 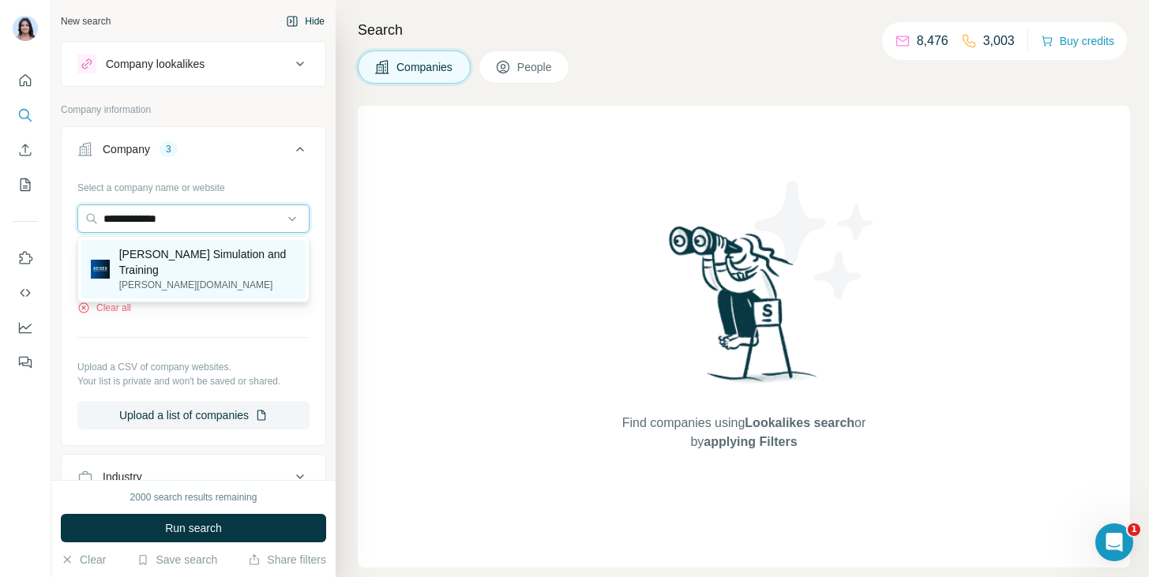 What do you see at coordinates (25, 185) in the screenshot?
I see `button: My lists` at bounding box center [25, 185].